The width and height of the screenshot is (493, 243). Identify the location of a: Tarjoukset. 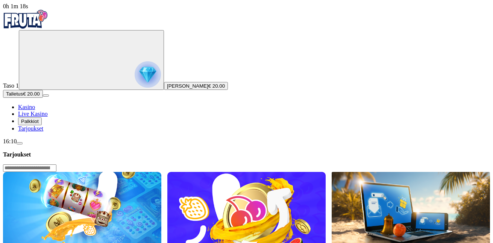
(30, 128).